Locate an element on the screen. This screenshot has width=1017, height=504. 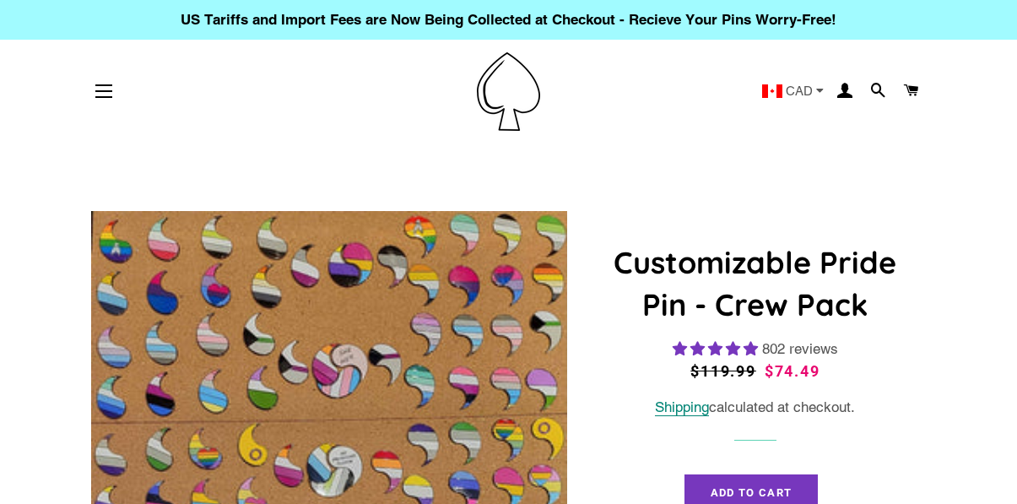
span: $119.99 is located at coordinates (724, 371).